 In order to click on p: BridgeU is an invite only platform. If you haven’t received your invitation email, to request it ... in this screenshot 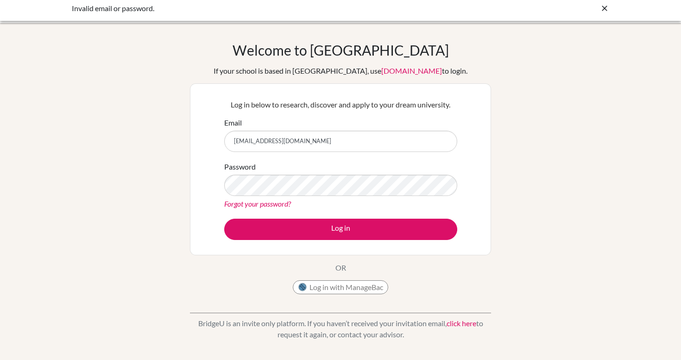, I will do `click(340, 329)`.